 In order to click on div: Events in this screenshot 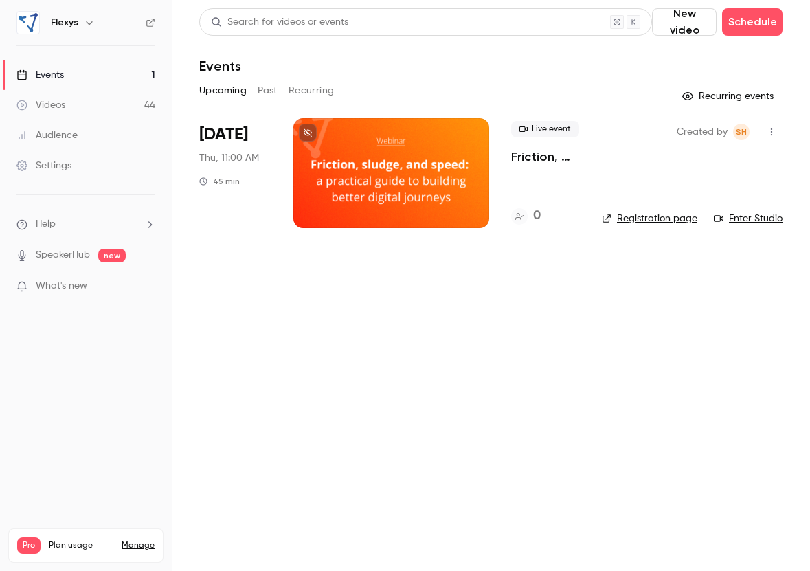, I will do `click(40, 75)`.